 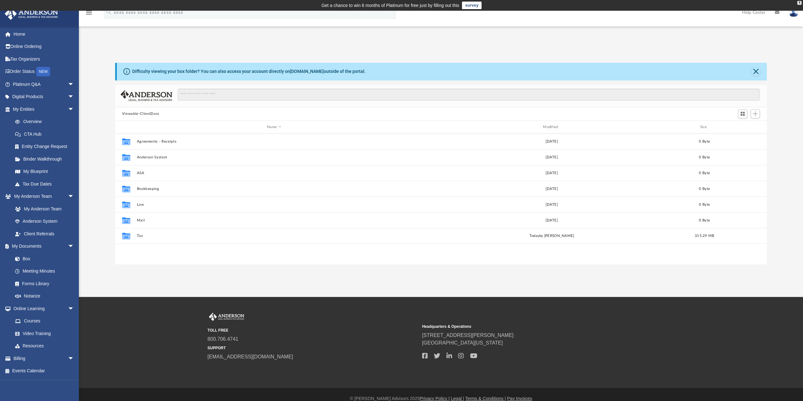 I want to click on div: Modified, so click(x=551, y=127).